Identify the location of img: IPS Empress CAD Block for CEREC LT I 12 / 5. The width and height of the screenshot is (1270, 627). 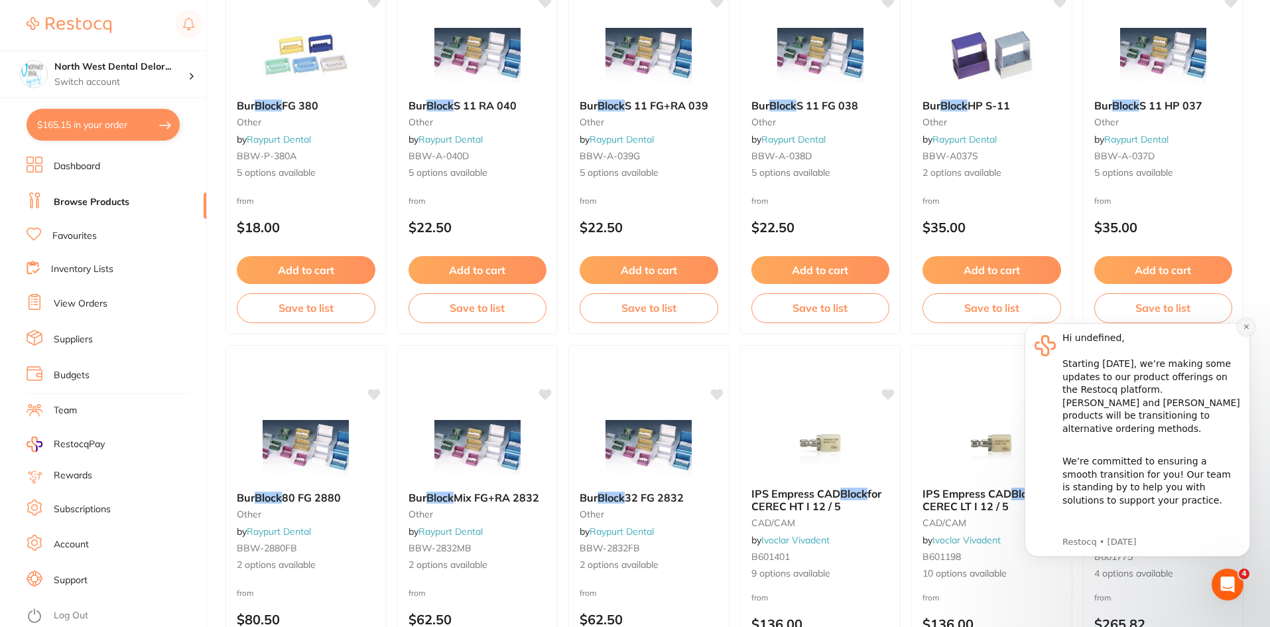
(991, 444).